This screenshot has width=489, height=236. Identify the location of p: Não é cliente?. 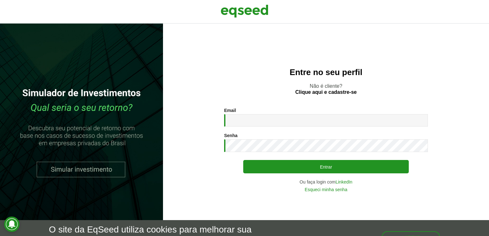
(326, 89).